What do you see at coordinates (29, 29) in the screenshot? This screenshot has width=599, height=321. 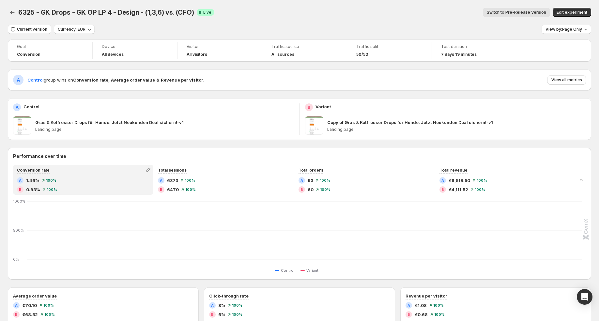 I see `button: Current version` at bounding box center [29, 29].